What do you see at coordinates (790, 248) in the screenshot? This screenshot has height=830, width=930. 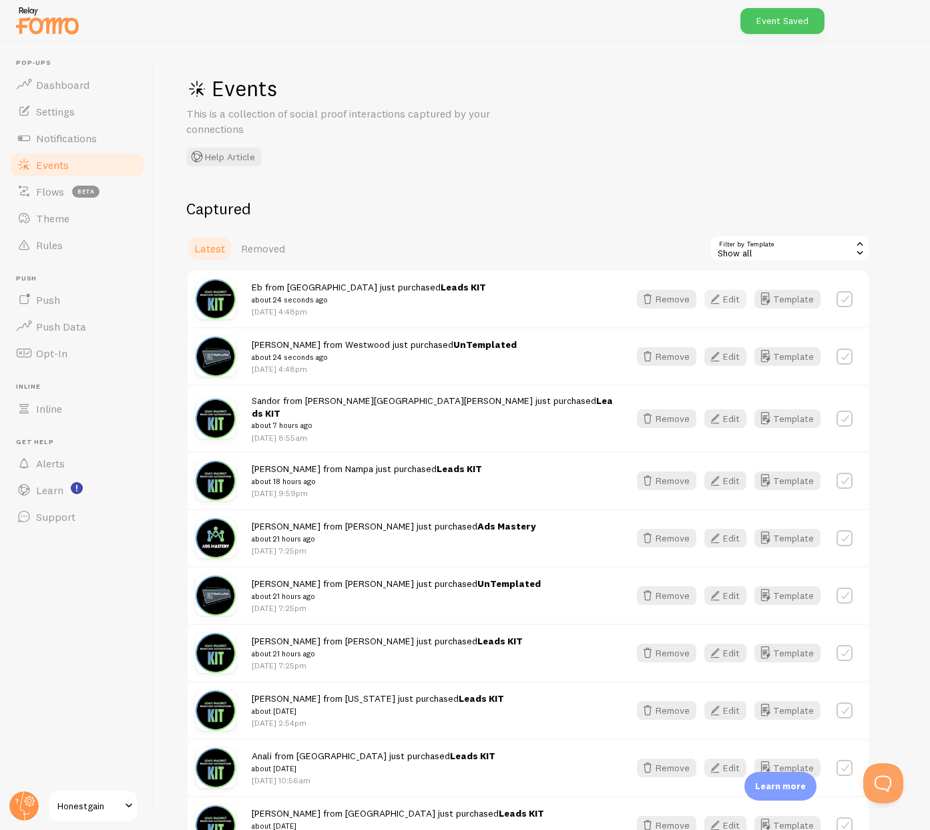 I see `div: Show all` at bounding box center [790, 248].